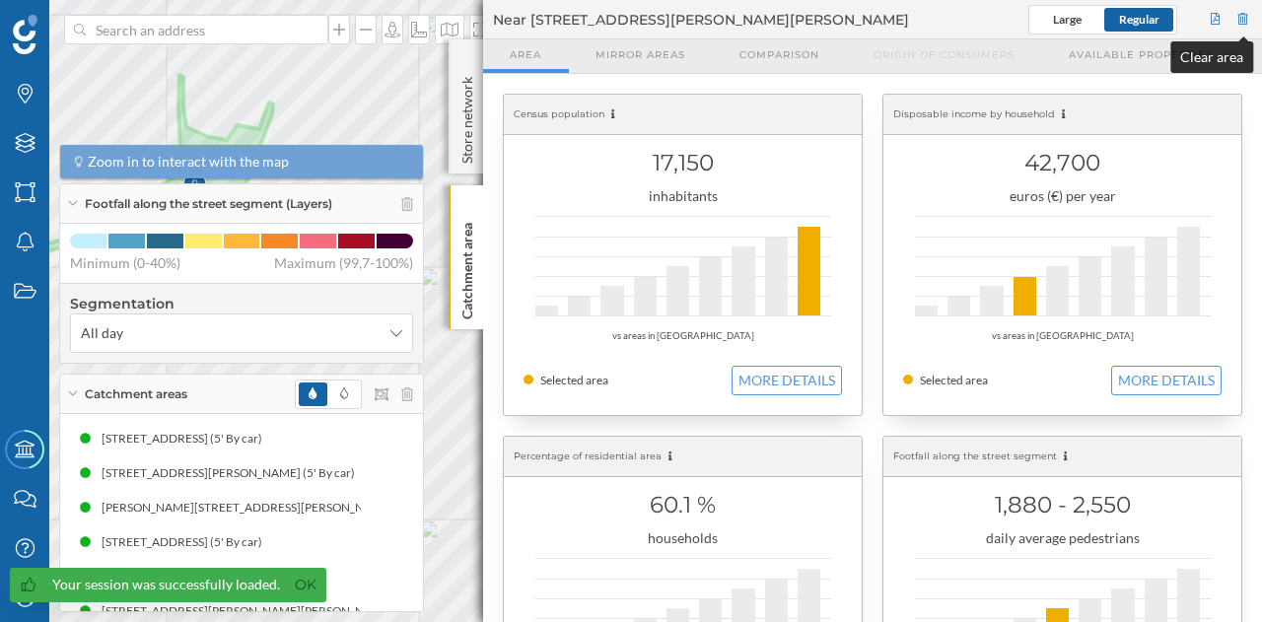  What do you see at coordinates (343, 263) in the screenshot?
I see `span: Maximum (99,7-100%)` at bounding box center [343, 263].